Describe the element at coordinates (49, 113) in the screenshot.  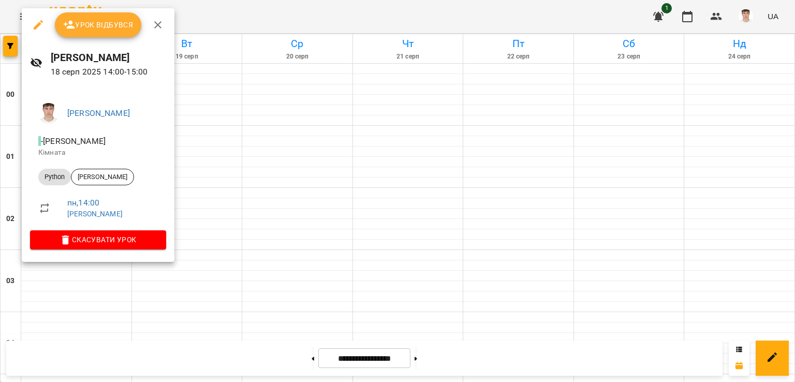
I see `img: 8fe045a9c59afd95b04cf3756caf59e6.jpg` at that location.